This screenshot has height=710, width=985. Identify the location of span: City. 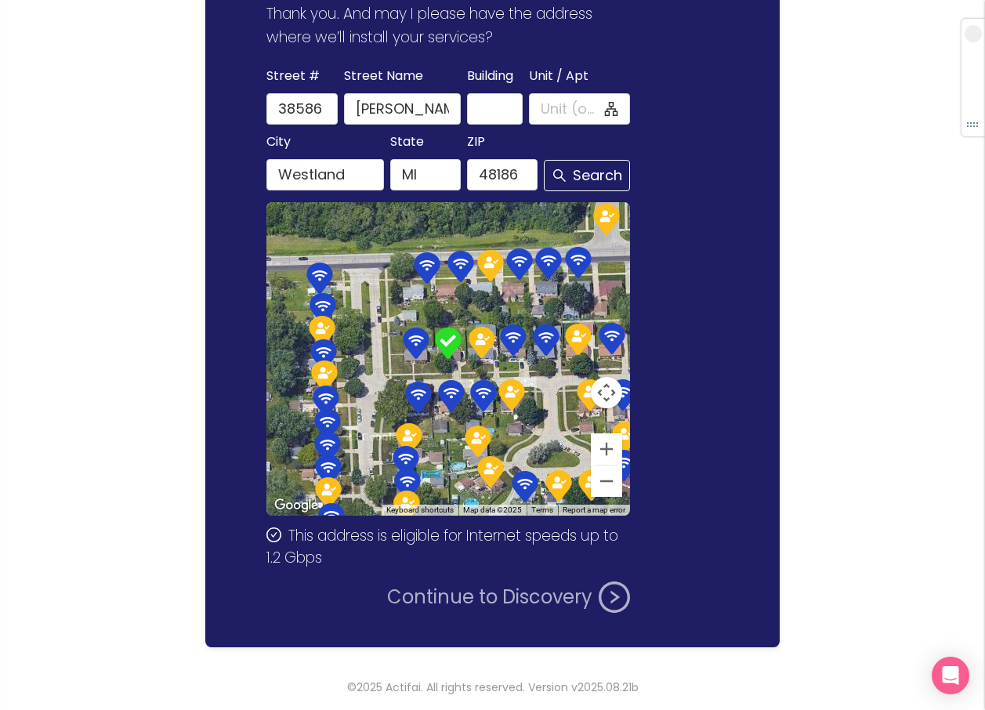
(278, 142).